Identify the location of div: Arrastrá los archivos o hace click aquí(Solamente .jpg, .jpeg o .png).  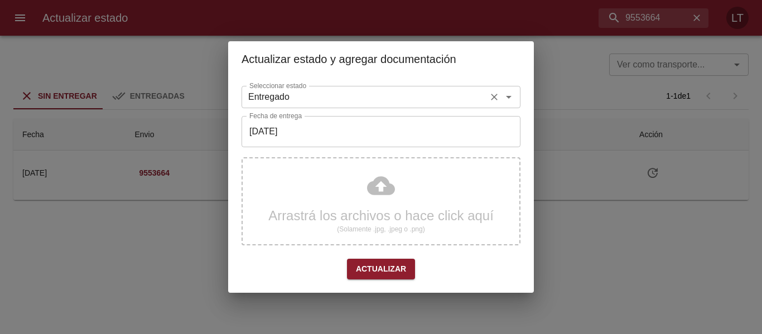
(381, 201).